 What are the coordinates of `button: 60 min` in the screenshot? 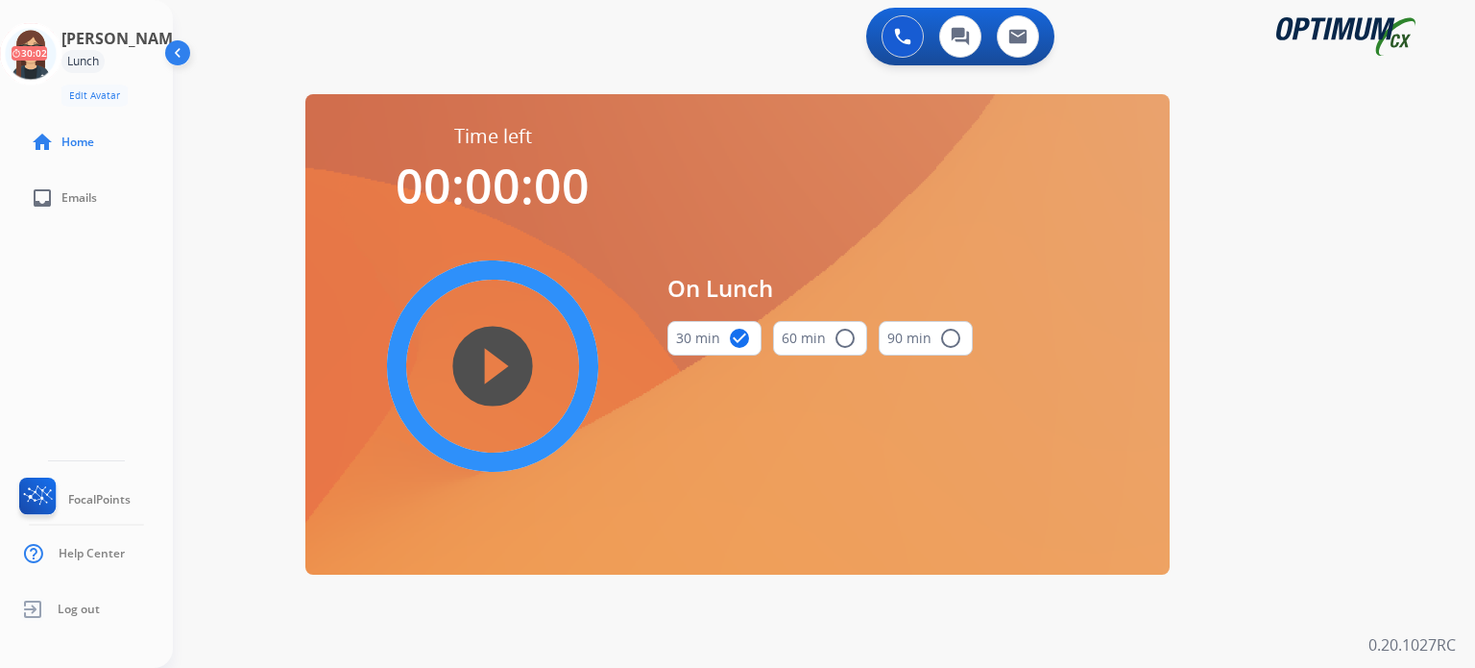 It's located at (820, 338).